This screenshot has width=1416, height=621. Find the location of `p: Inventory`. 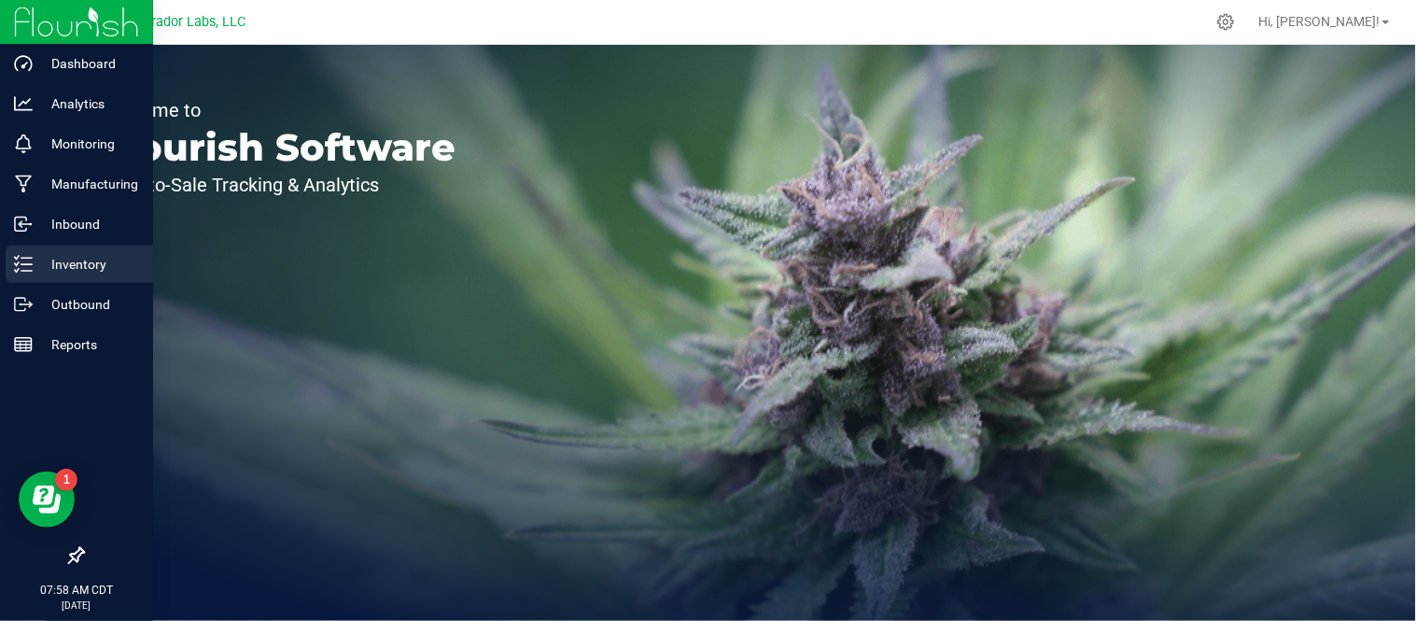

p: Inventory is located at coordinates (89, 264).